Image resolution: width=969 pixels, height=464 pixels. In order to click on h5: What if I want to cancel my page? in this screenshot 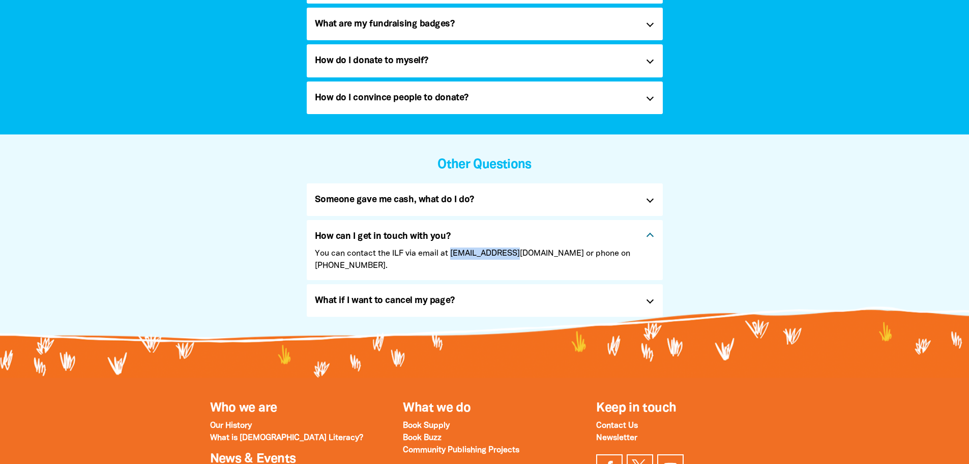, I will do `click(476, 300)`.